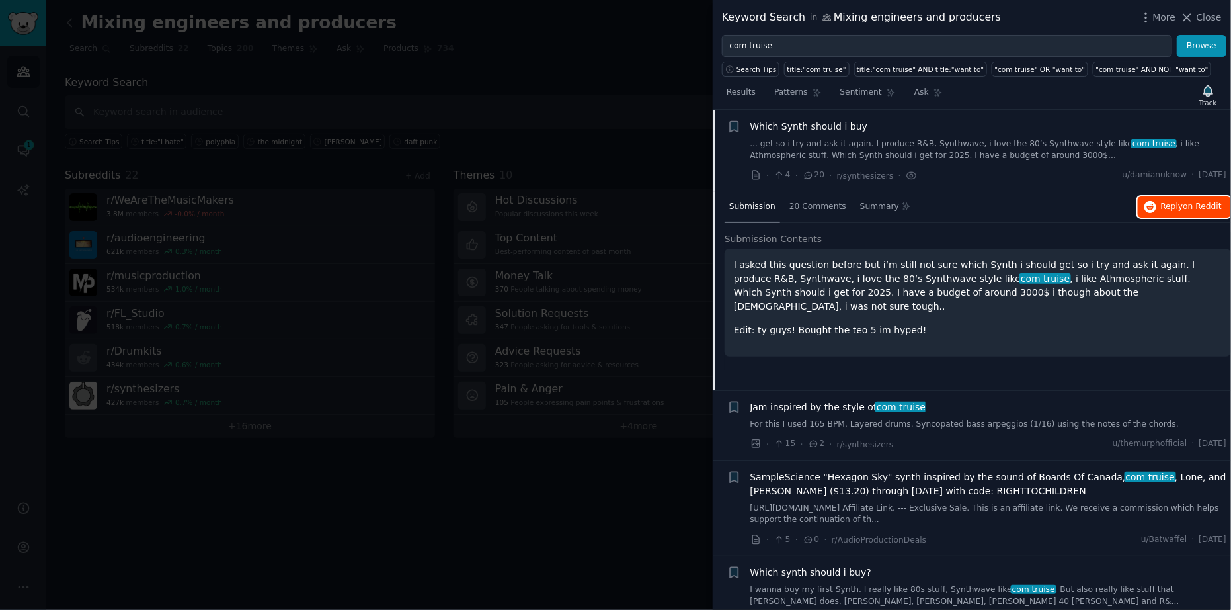 The height and width of the screenshot is (610, 1231). I want to click on a: For this I used 165 BPM. Layered drums. Syncopated bass arpeggios (1/16) using the notes of the c..., so click(989, 425).